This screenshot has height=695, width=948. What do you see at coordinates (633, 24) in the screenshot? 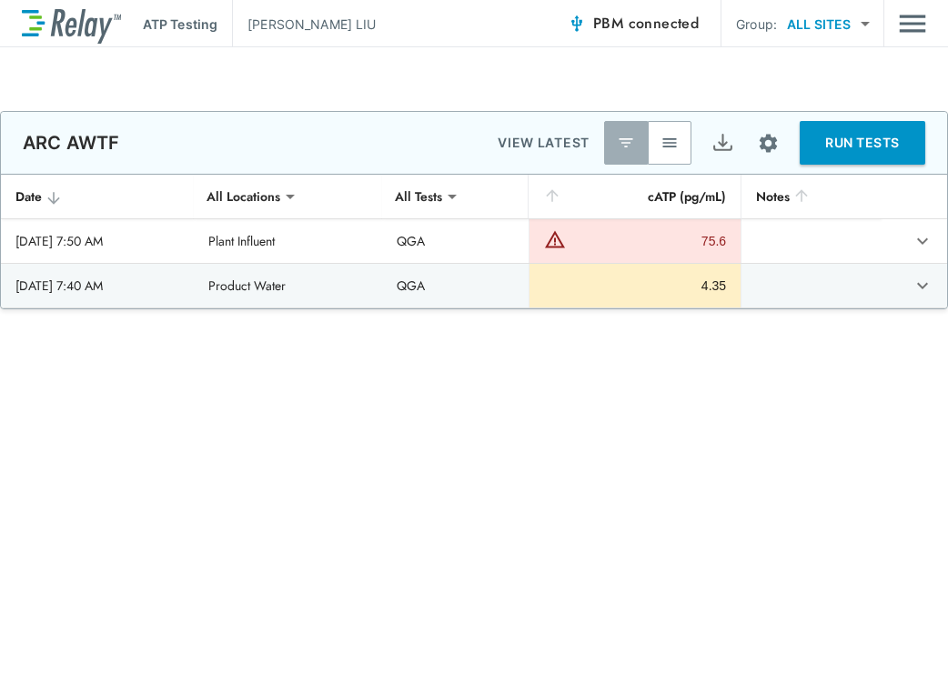
I see `button: PBM connected` at bounding box center [633, 24].